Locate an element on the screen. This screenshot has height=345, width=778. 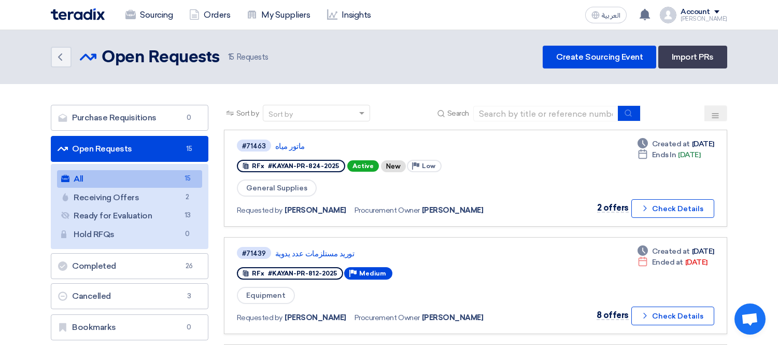
a: Receiving Offers is located at coordinates (130, 198).